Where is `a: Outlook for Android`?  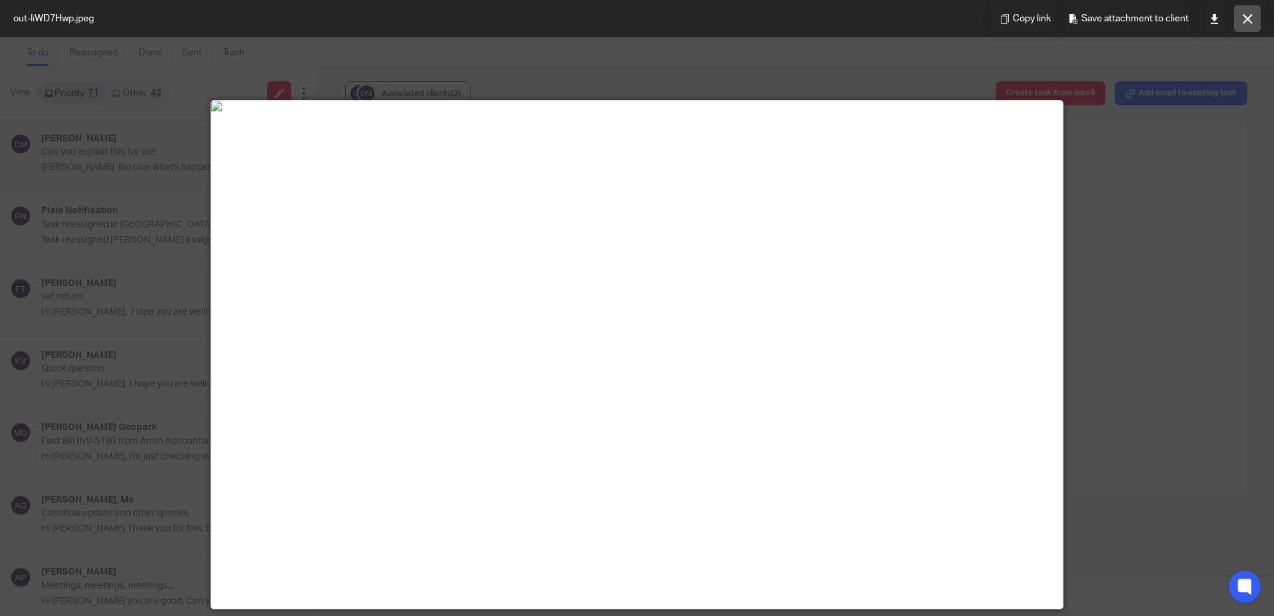
a: Outlook for Android is located at coordinates (91, 195).